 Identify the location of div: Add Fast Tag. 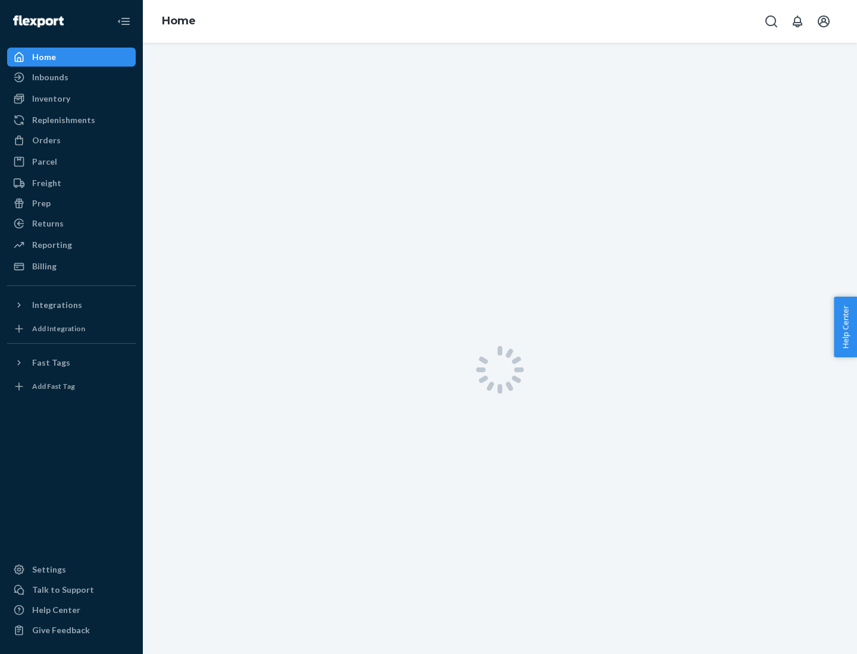
(54, 386).